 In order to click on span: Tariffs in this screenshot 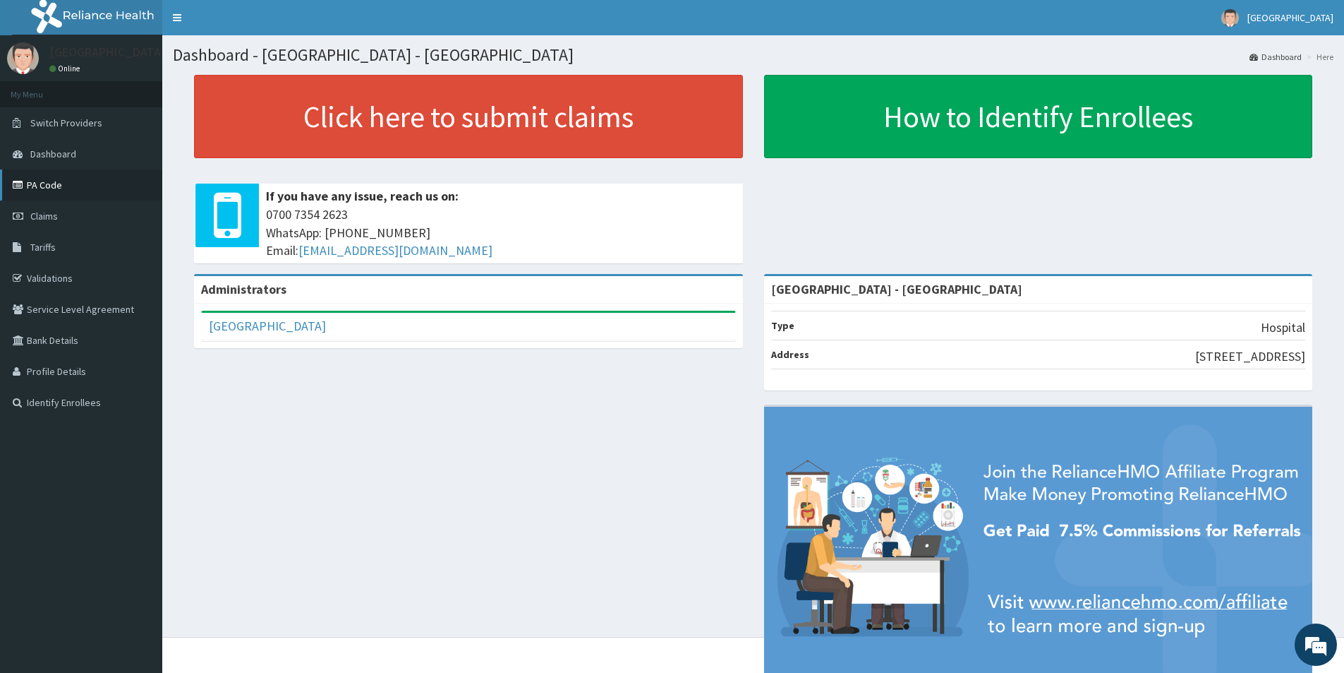, I will do `click(43, 247)`.